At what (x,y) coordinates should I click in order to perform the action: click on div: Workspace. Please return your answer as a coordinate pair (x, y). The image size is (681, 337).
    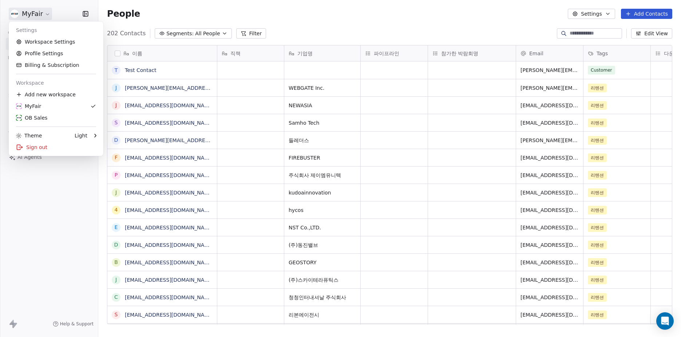
    Looking at the image, I should click on (56, 83).